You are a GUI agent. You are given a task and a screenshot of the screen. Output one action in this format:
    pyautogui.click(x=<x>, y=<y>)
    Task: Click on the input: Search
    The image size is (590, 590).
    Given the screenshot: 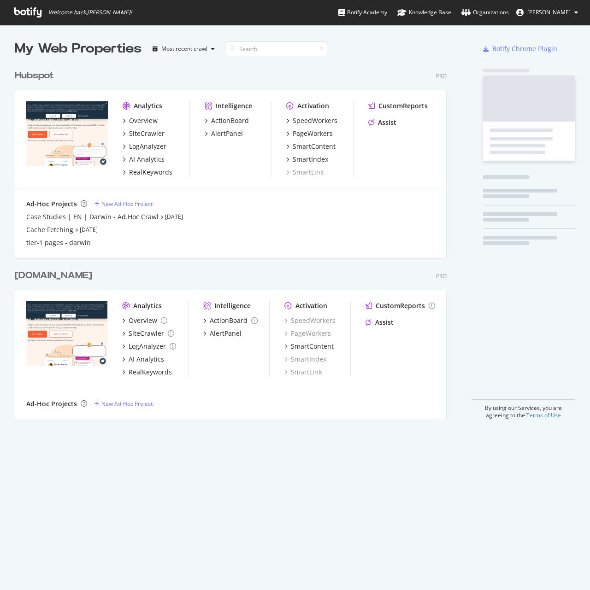 What is the action you would take?
    pyautogui.click(x=276, y=49)
    